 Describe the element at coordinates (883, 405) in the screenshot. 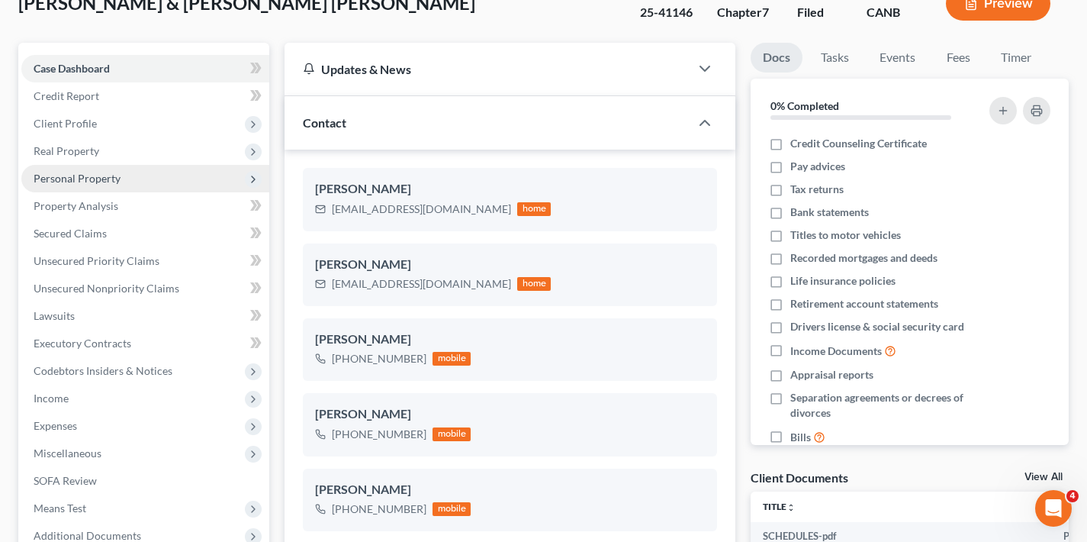

I see `span: Separation agreements or decrees of divorces` at that location.